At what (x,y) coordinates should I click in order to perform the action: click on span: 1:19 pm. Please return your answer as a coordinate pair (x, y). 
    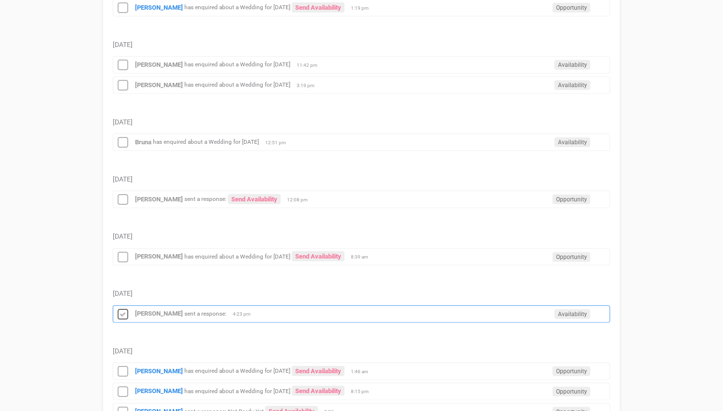
    Looking at the image, I should click on (363, 8).